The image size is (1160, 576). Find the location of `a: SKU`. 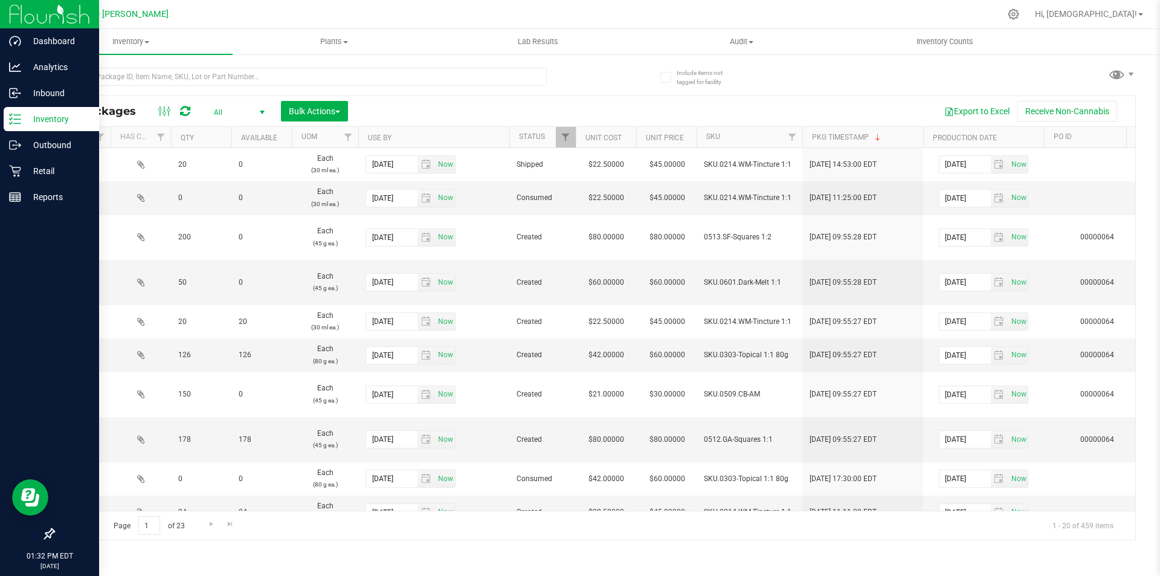

a: SKU is located at coordinates (713, 137).